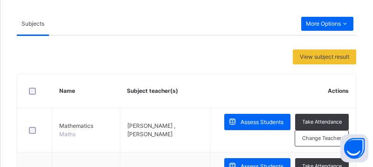 The width and height of the screenshot is (373, 167). Describe the element at coordinates (328, 24) in the screenshot. I see `span: More Options` at that location.